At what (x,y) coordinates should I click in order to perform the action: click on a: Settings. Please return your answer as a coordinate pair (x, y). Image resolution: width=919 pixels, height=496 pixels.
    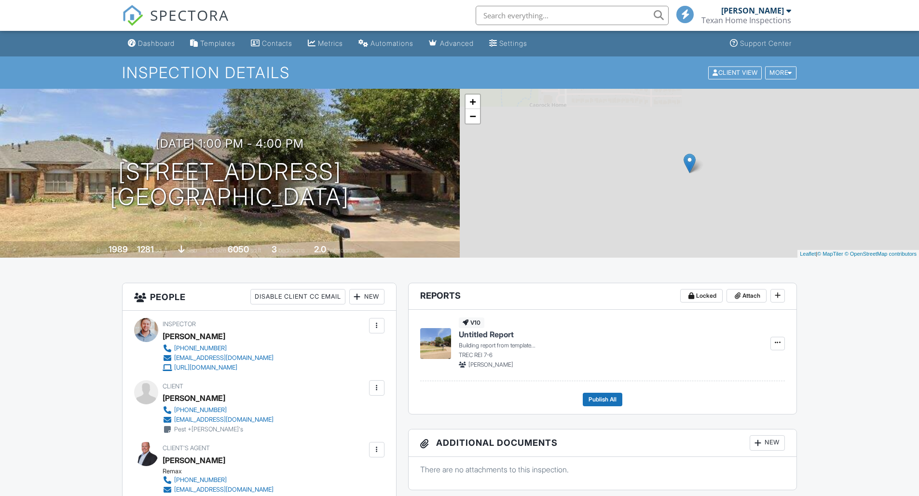
    Looking at the image, I should click on (508, 43).